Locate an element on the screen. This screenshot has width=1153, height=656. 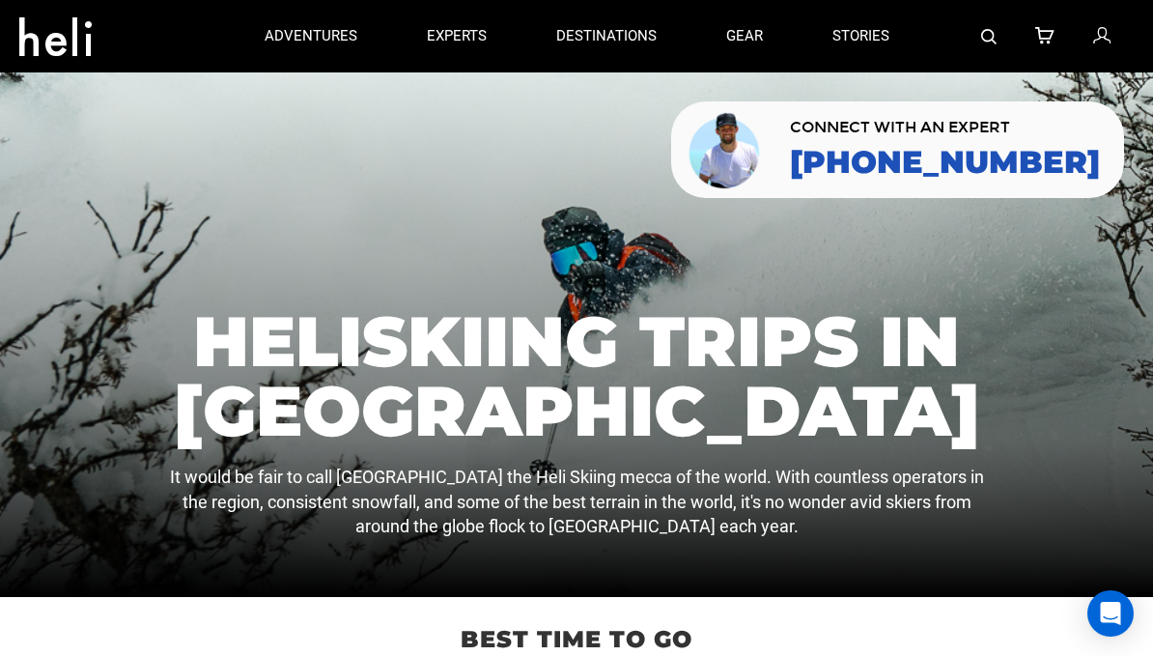
p: destinations is located at coordinates (606, 36).